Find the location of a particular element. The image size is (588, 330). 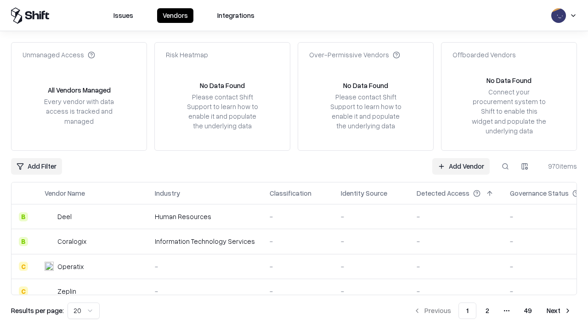

img: Zeplin is located at coordinates (49, 291).